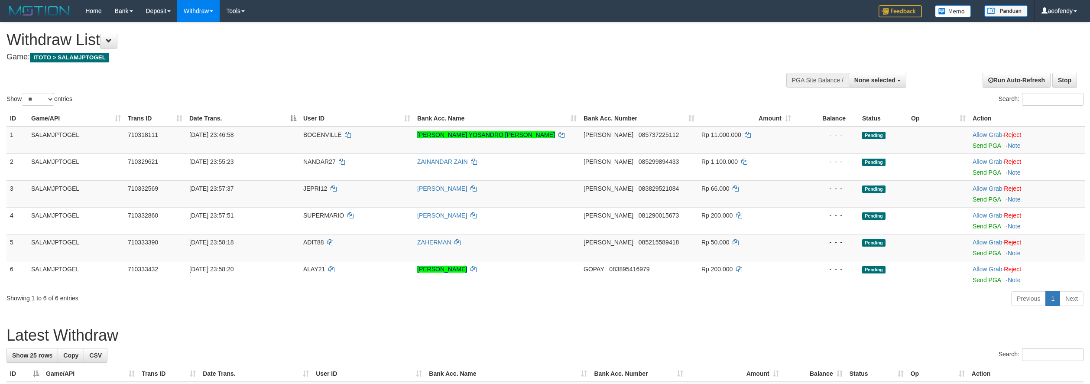 The height and width of the screenshot is (384, 1090). What do you see at coordinates (143, 135) in the screenshot?
I see `span: 710318111` at bounding box center [143, 135].